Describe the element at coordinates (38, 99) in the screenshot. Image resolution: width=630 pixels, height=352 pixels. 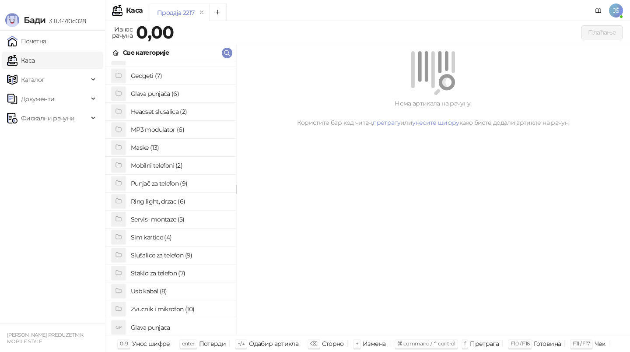
I see `span: Документи` at that location.